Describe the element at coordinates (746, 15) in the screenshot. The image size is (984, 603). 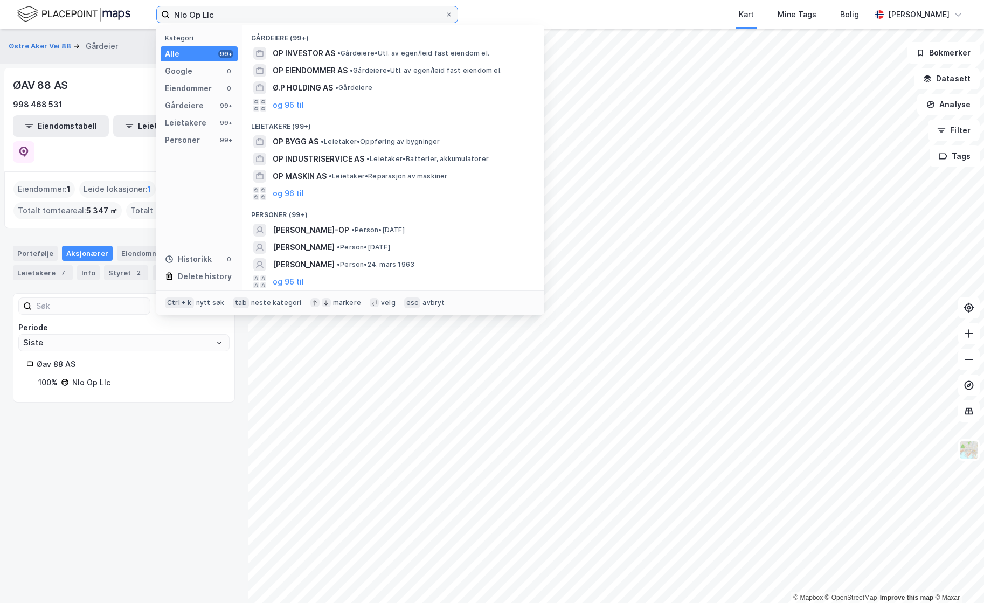
I see `div: Kart` at that location.